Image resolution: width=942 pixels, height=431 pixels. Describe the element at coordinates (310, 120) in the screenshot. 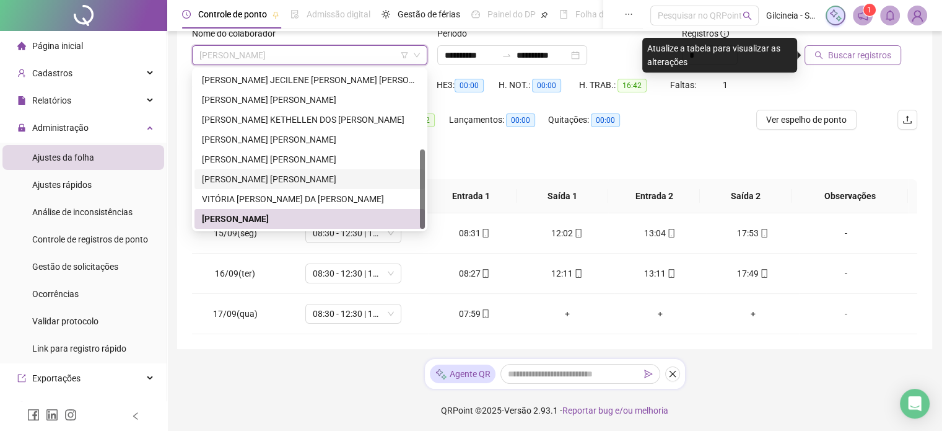

I see `div: NICOLLE KETHELLEN DOS SANTOS LEITE` at that location.